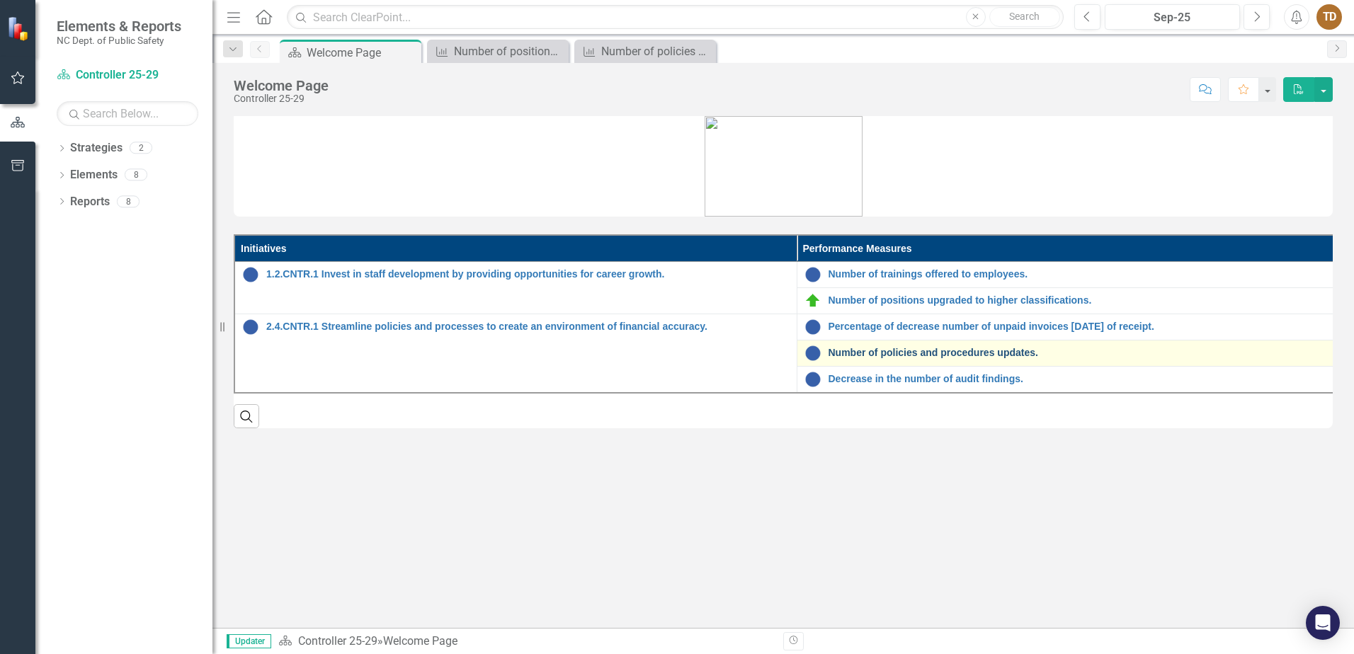 This screenshot has width=1354, height=654. What do you see at coordinates (119, 40) in the screenshot?
I see `small: NC Dept. of Public Safety` at bounding box center [119, 40].